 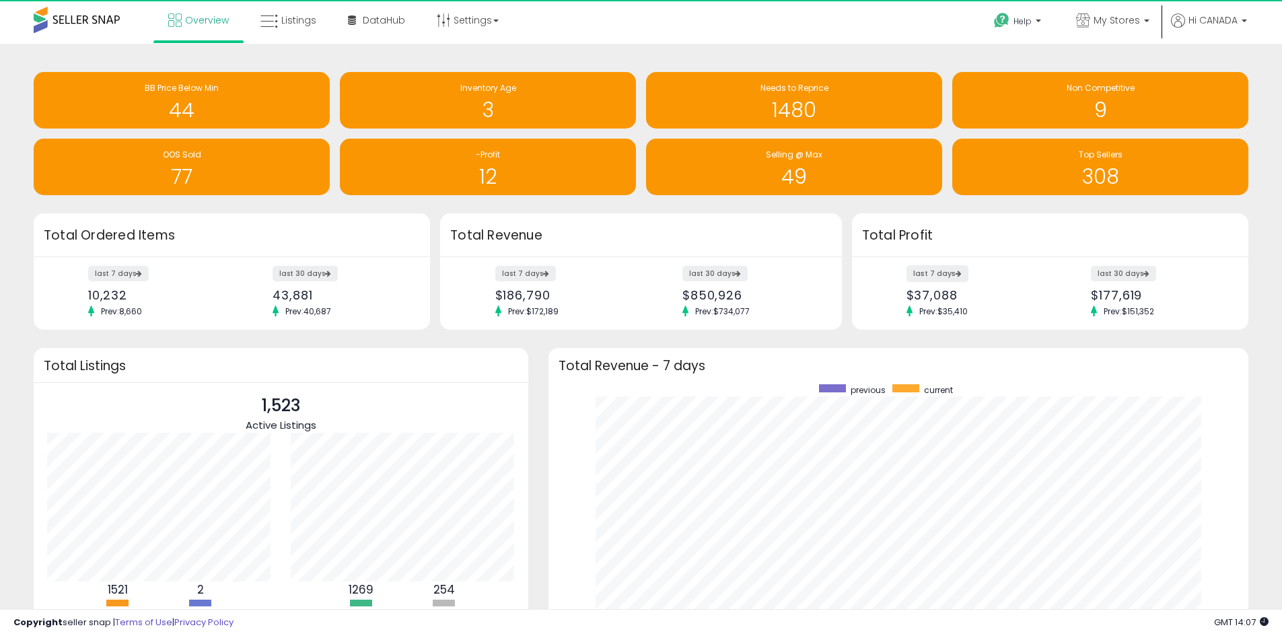 What do you see at coordinates (488, 100) in the screenshot?
I see `a: Inventory Age 3` at bounding box center [488, 100].